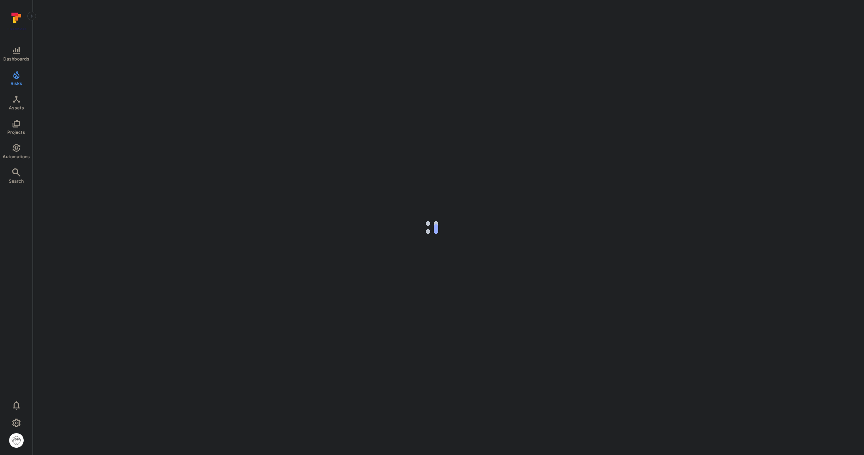 This screenshot has height=455, width=864. Describe the element at coordinates (16, 440) in the screenshot. I see `div: Justin Kim` at that location.